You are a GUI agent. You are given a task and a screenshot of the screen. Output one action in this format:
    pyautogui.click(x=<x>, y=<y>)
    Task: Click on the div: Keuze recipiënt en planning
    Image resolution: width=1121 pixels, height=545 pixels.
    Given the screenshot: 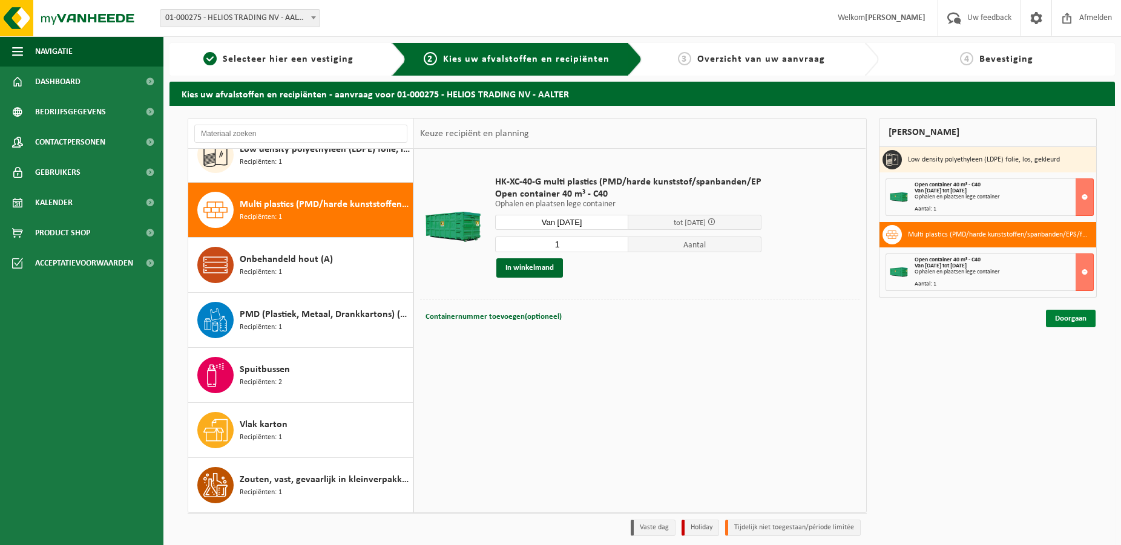 What is the action you would take?
    pyautogui.click(x=475, y=134)
    